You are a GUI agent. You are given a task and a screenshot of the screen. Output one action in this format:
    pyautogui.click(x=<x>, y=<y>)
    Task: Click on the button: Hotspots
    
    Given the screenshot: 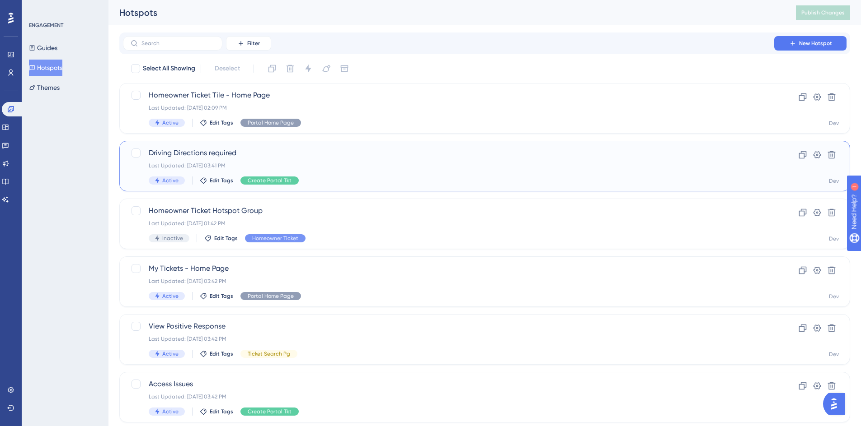 What is the action you would take?
    pyautogui.click(x=46, y=68)
    